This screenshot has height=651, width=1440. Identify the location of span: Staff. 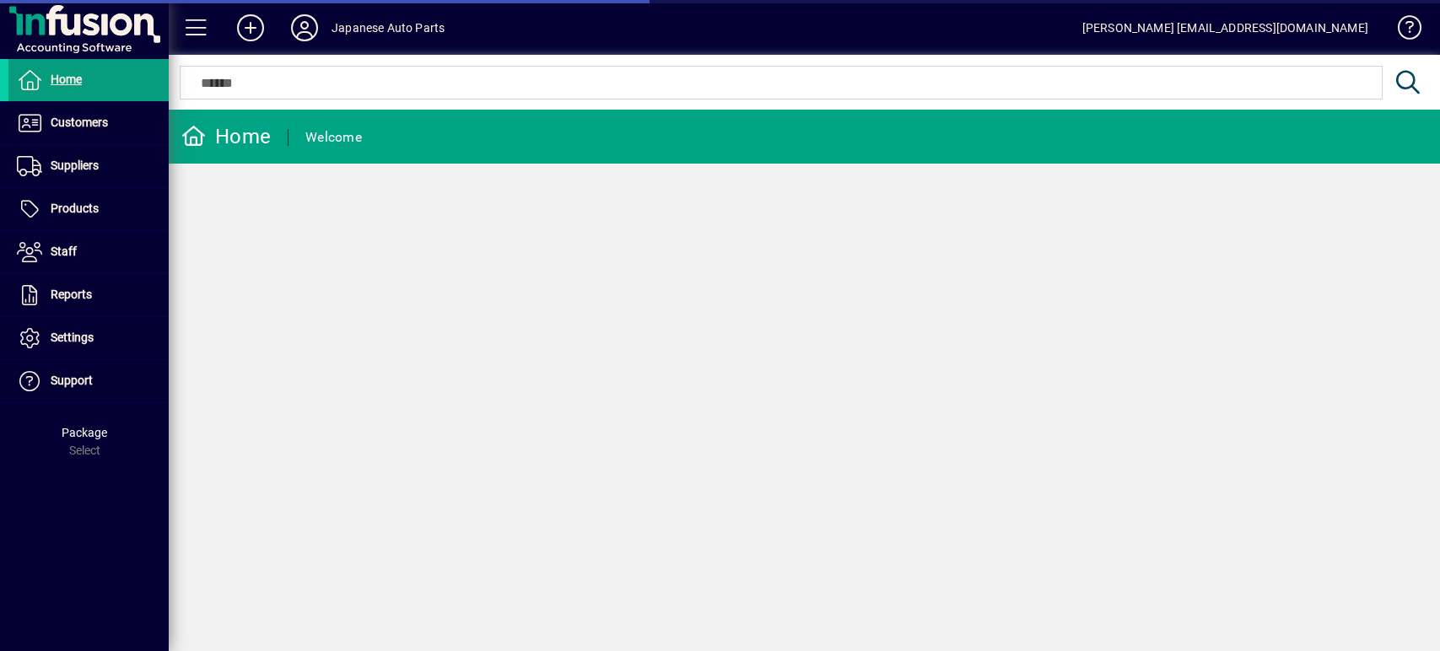
(63, 251).